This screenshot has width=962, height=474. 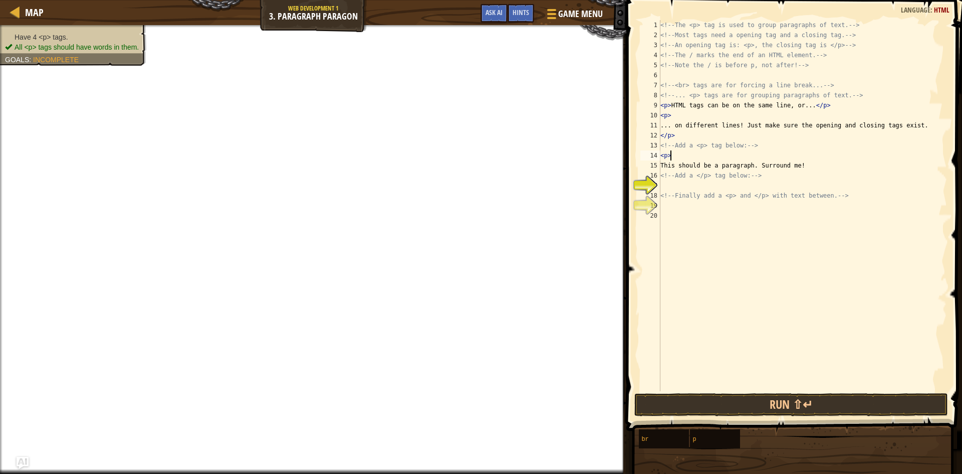 What do you see at coordinates (34, 12) in the screenshot?
I see `span: Map` at bounding box center [34, 12].